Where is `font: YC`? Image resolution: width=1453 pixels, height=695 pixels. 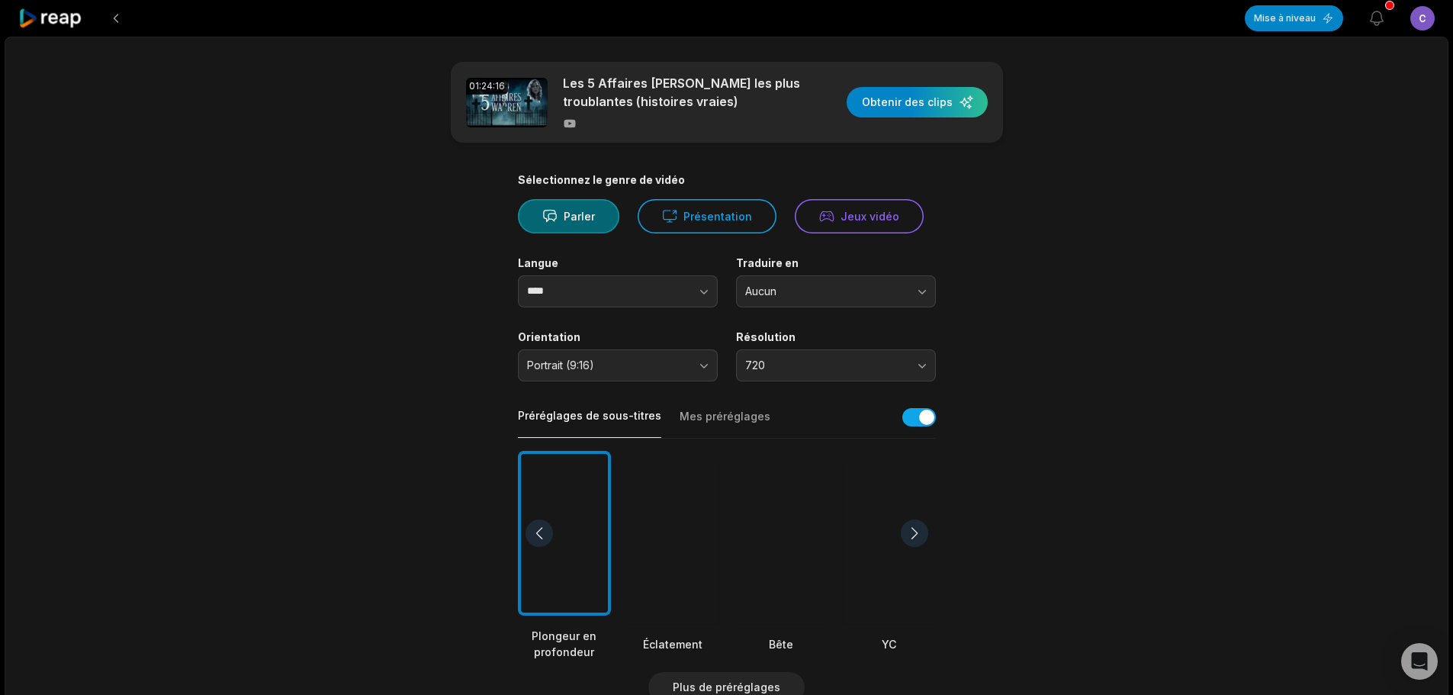 font: YC is located at coordinates (889, 644).